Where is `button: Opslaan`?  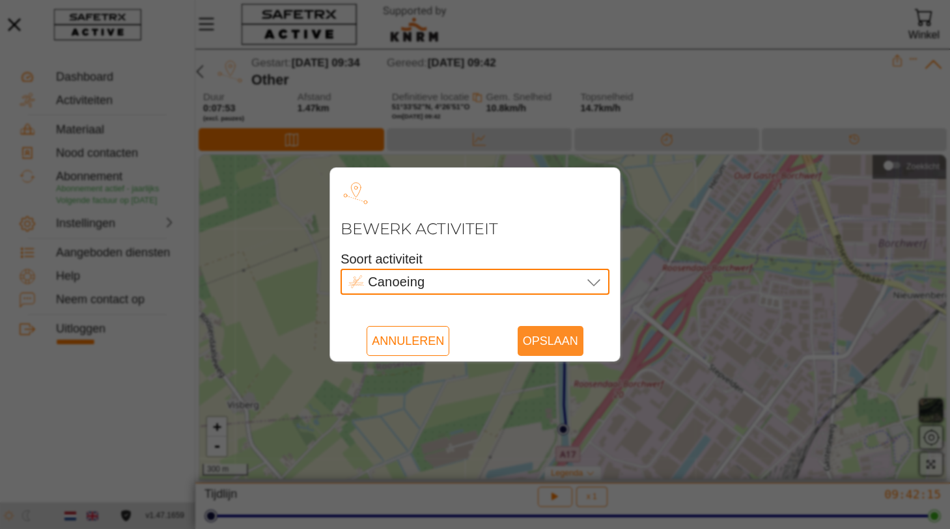
button: Opslaan is located at coordinates (550, 341).